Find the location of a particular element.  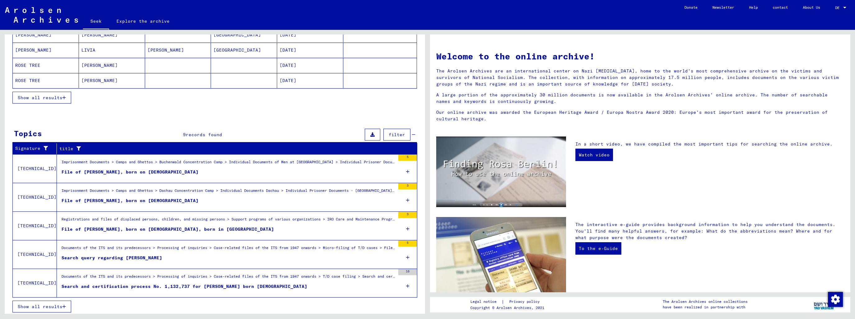

font: Signature is located at coordinates (28, 148).